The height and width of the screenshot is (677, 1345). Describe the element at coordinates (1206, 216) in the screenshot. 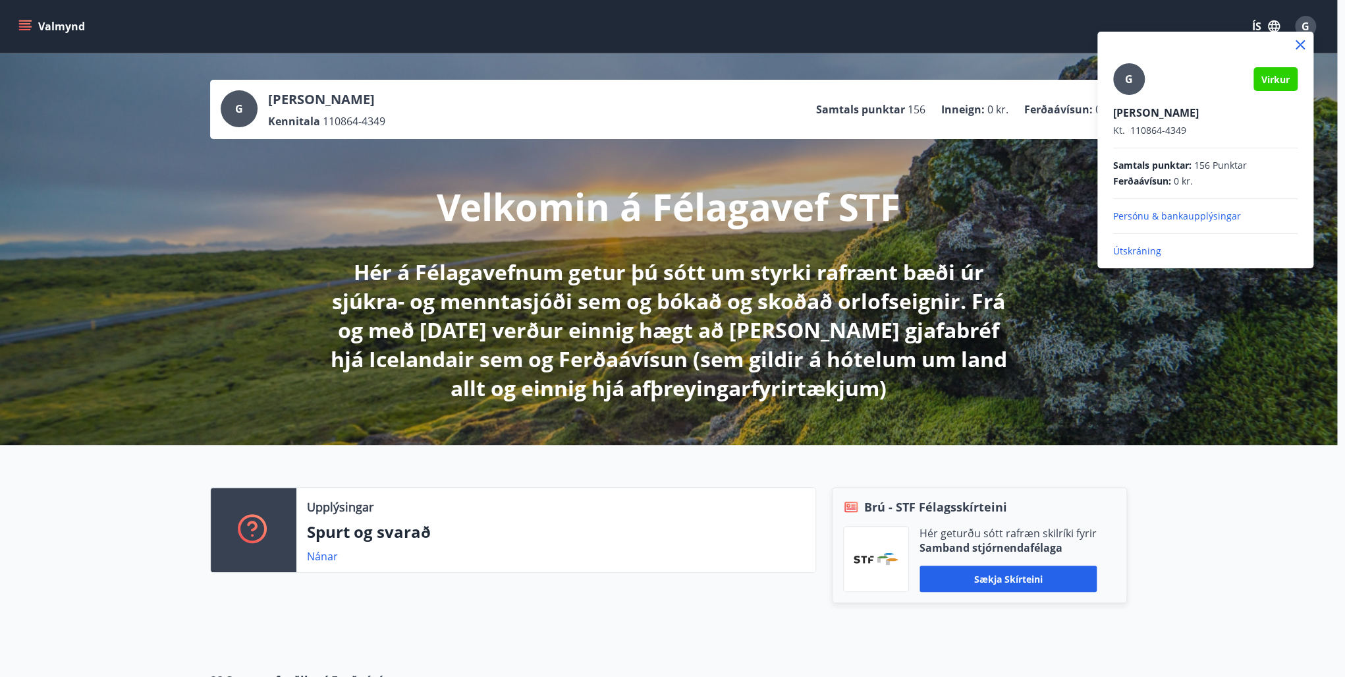

I see `p: Persónu & bankaupplýsingar` at that location.